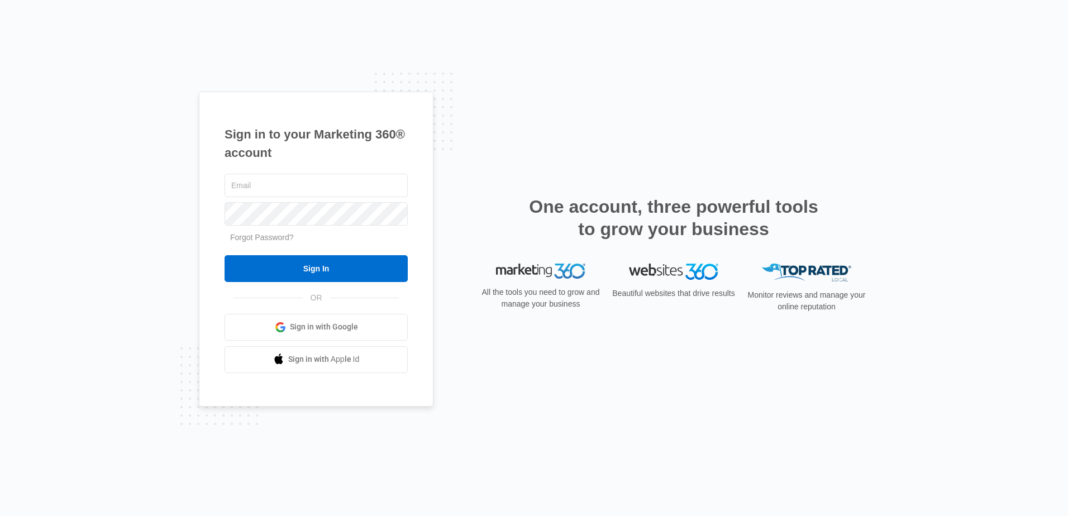  I want to click on p: Beautiful websites that drive results, so click(674, 293).